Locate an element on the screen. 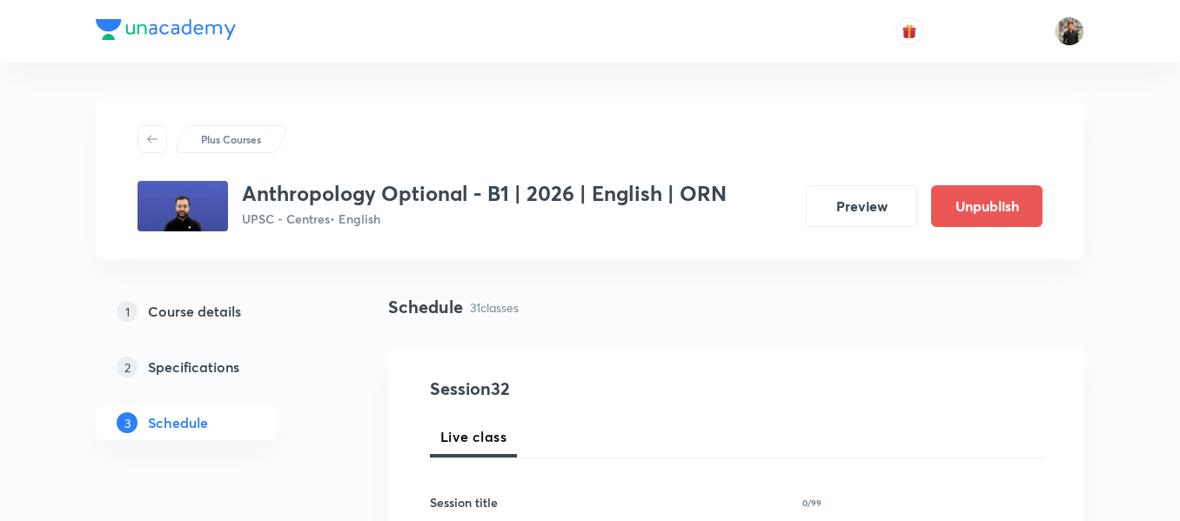  h6: Session title is located at coordinates (464, 502).